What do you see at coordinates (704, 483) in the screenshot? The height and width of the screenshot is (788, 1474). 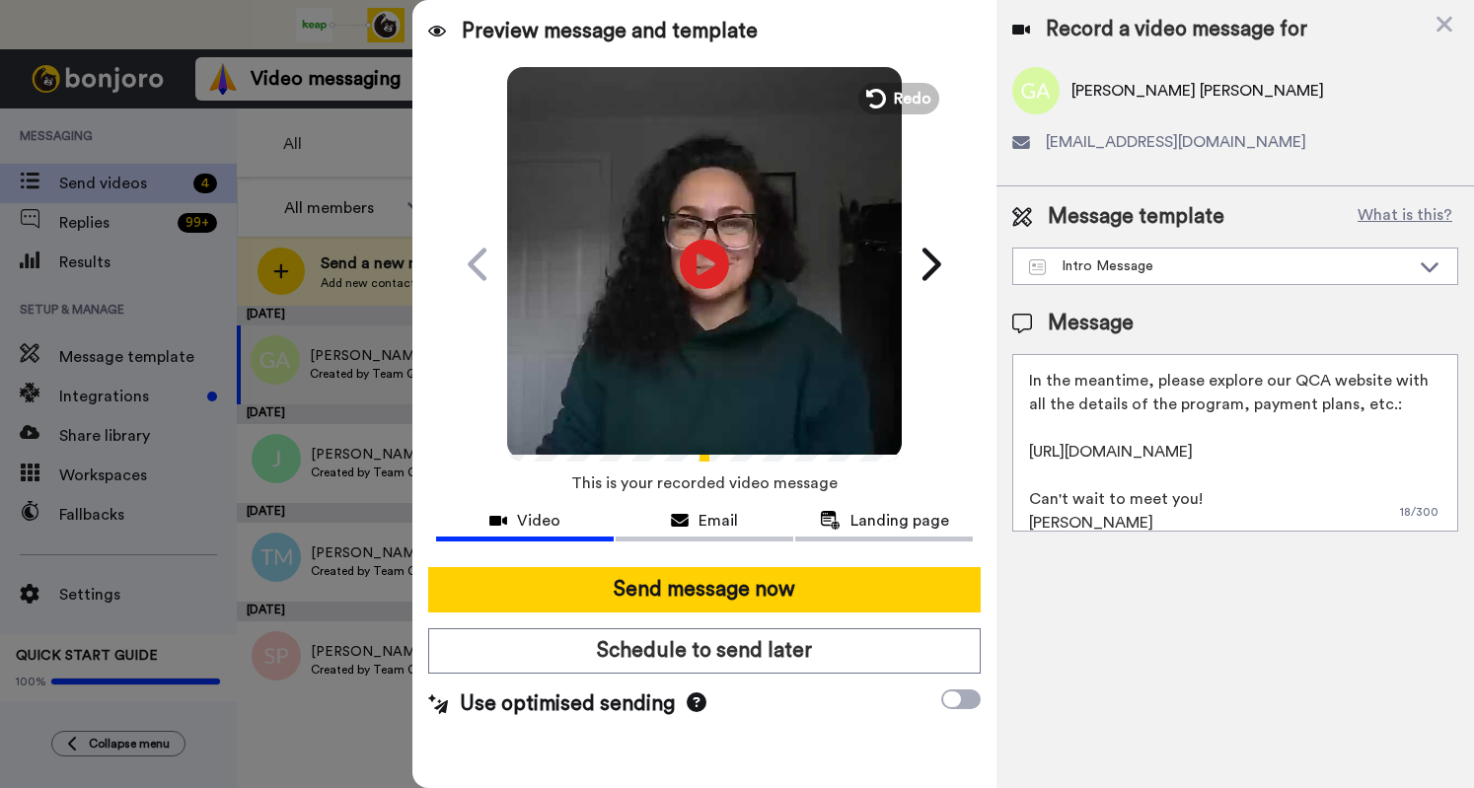 I see `span: This is your recorded video message` at bounding box center [704, 483].